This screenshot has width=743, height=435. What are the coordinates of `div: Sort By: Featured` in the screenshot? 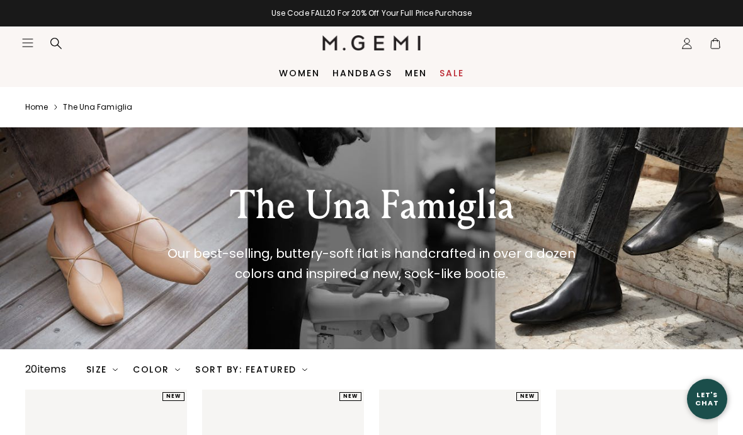 It's located at (251, 369).